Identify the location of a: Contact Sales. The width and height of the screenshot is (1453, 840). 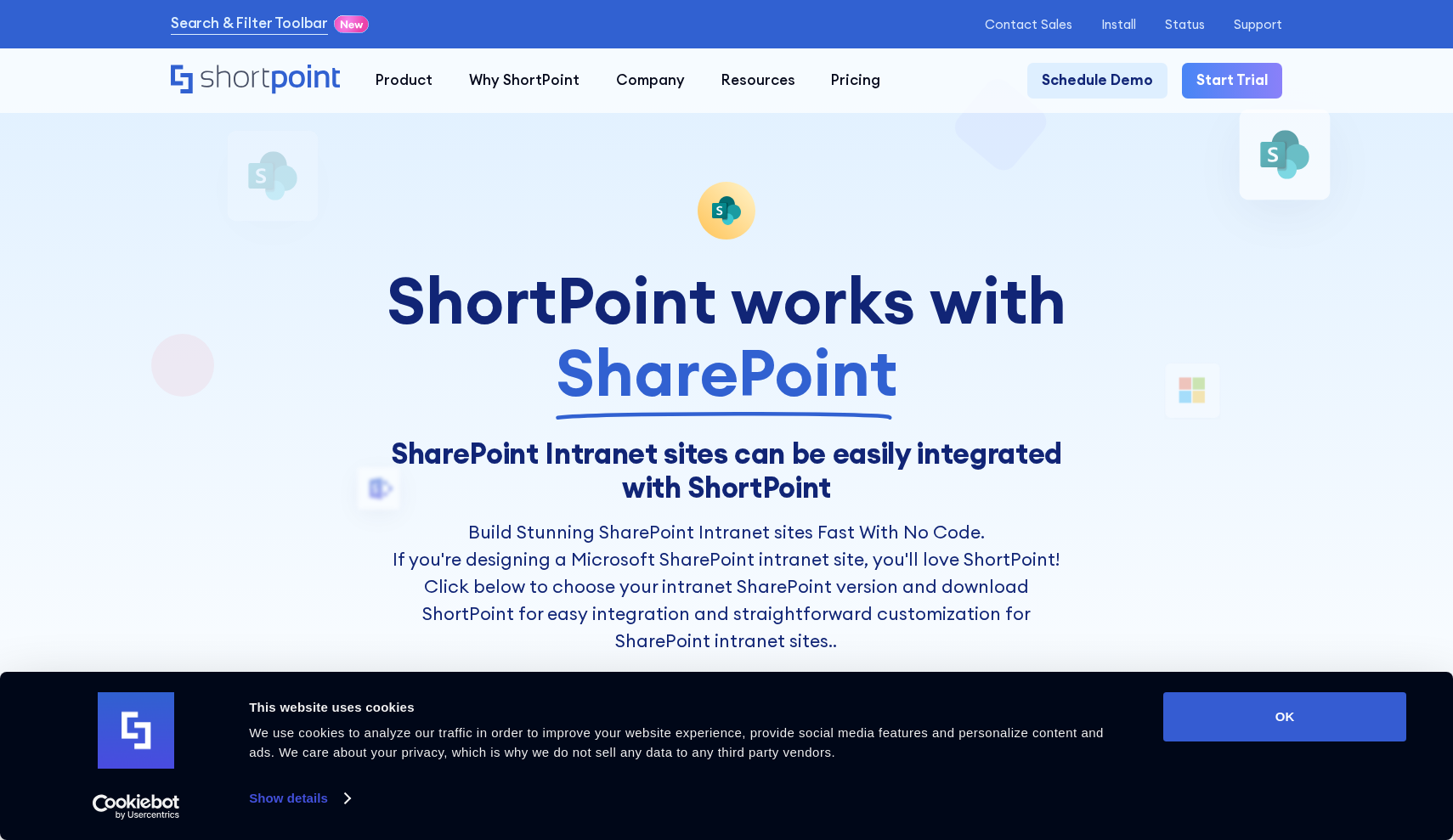
(1028, 24).